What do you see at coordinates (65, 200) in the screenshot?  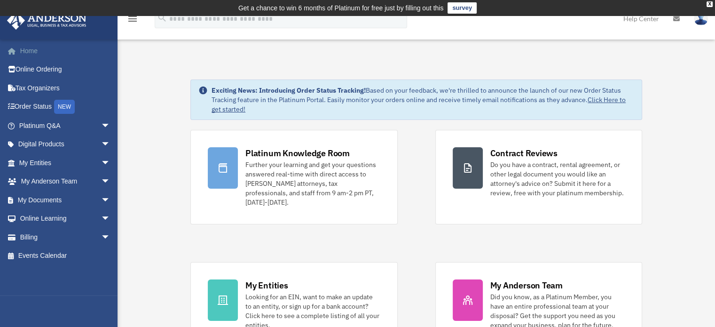 I see `a: My Documentsarrow_drop_down` at bounding box center [65, 200].